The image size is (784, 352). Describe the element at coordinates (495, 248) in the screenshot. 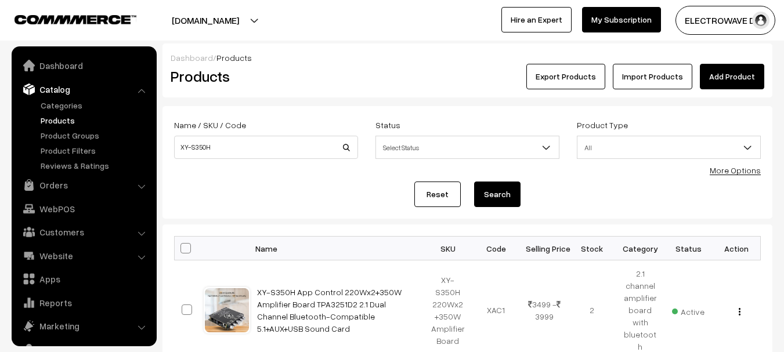

I see `th: Code` at that location.